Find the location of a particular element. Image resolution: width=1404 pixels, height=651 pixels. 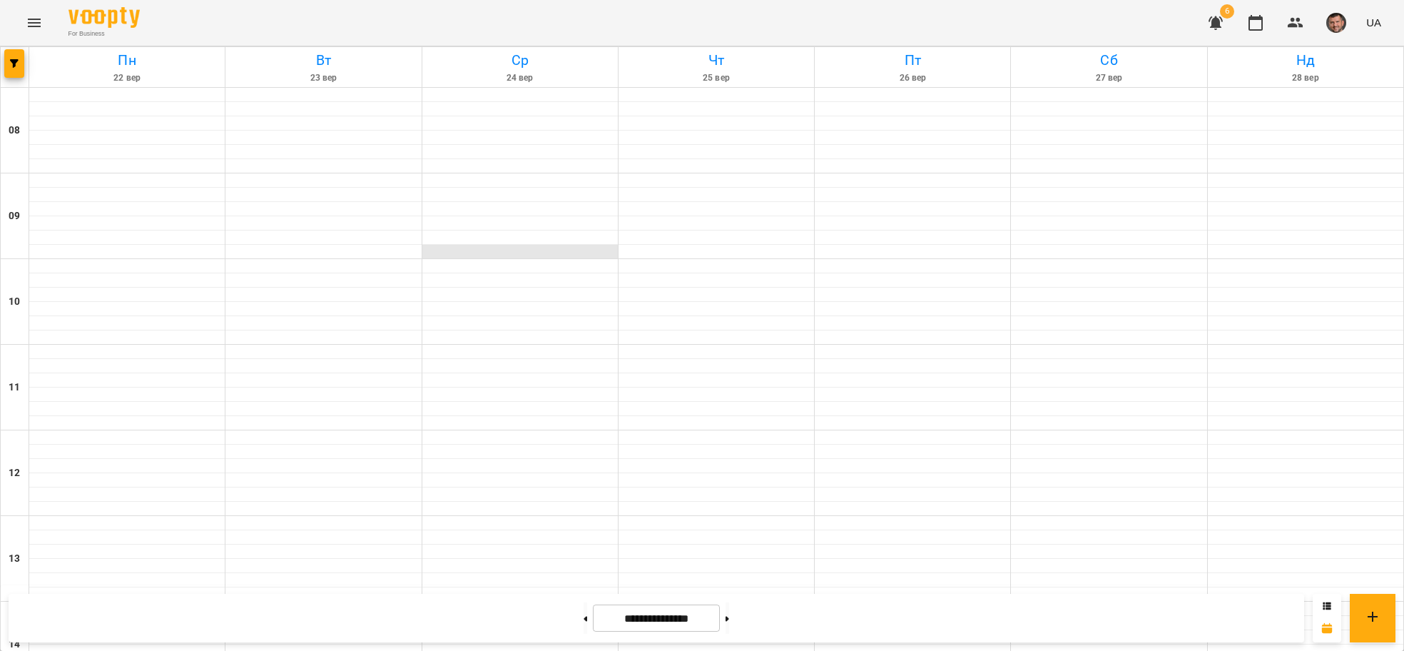

span: For Business is located at coordinates (104, 34).